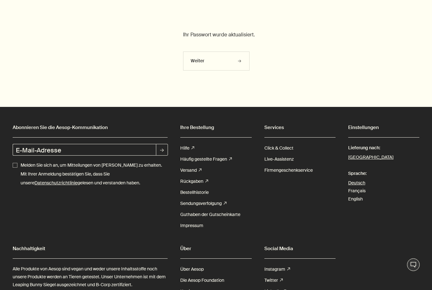 The image size is (432, 290). Describe the element at coordinates (56, 183) in the screenshot. I see `a: Datenschutzrichtlinie` at that location.